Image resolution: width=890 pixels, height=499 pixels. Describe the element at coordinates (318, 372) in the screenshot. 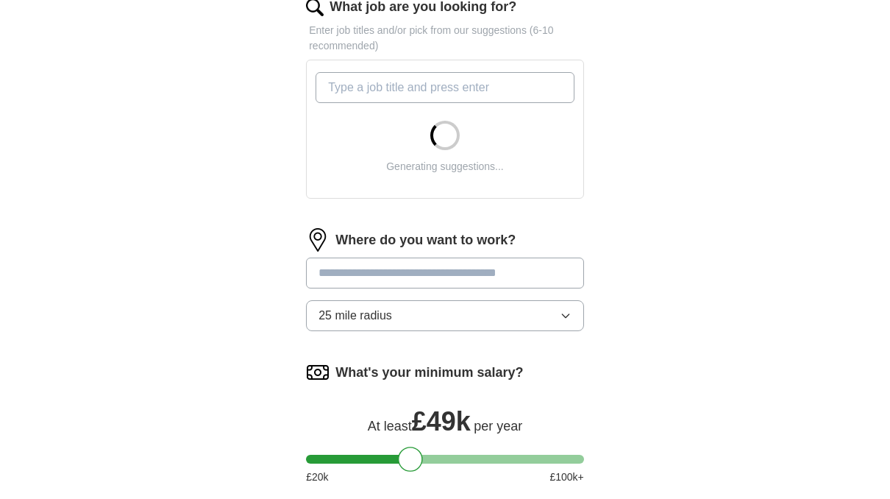

I see `img: salary.png` at that location.